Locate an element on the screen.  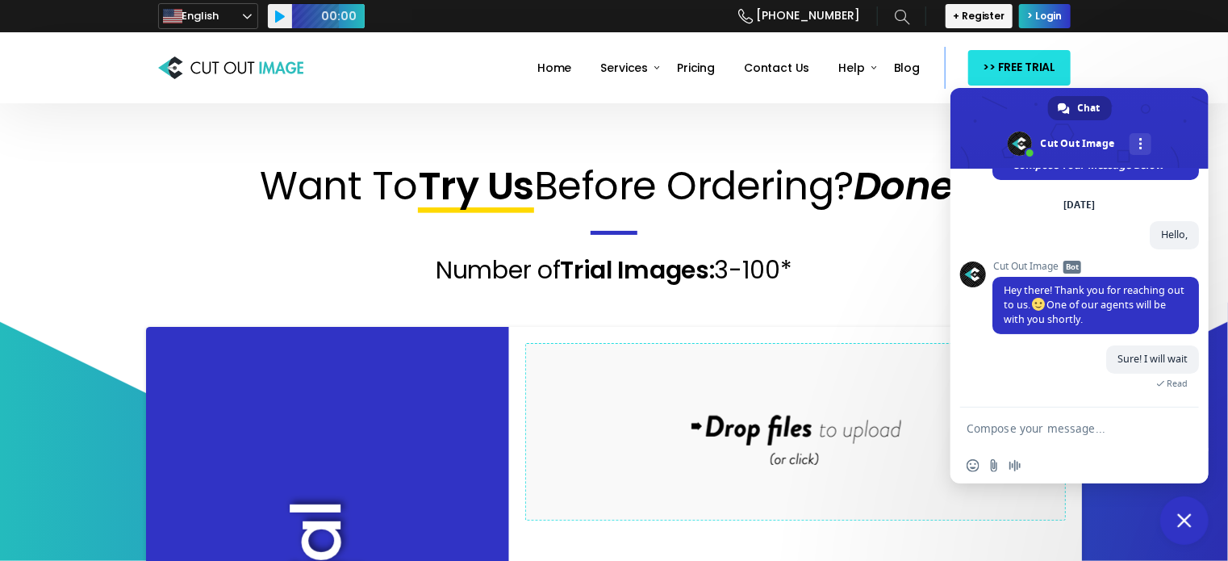
span: Before Ordering? is located at coordinates (694, 186).